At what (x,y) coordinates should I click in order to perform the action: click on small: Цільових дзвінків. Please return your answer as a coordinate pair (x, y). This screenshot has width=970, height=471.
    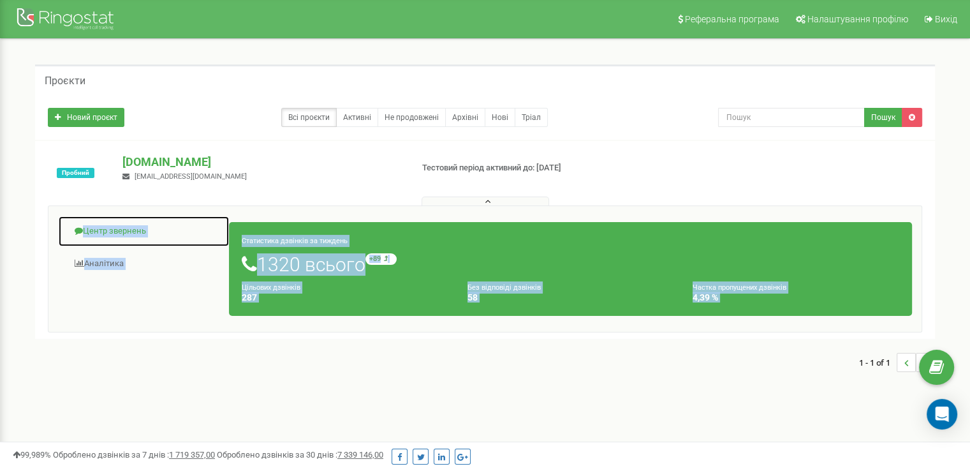
    Looking at the image, I should click on (271, 287).